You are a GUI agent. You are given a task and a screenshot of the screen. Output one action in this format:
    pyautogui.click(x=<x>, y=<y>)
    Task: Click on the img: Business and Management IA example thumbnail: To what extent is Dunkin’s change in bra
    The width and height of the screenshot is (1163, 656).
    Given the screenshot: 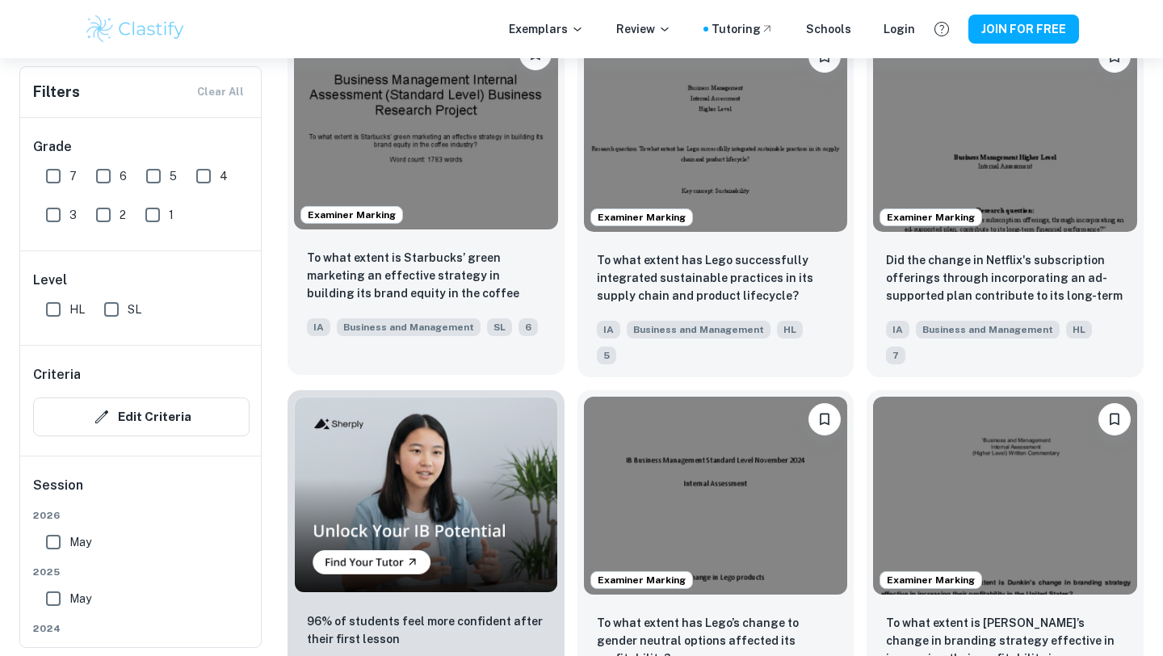 What is the action you would take?
    pyautogui.click(x=1004, y=495)
    